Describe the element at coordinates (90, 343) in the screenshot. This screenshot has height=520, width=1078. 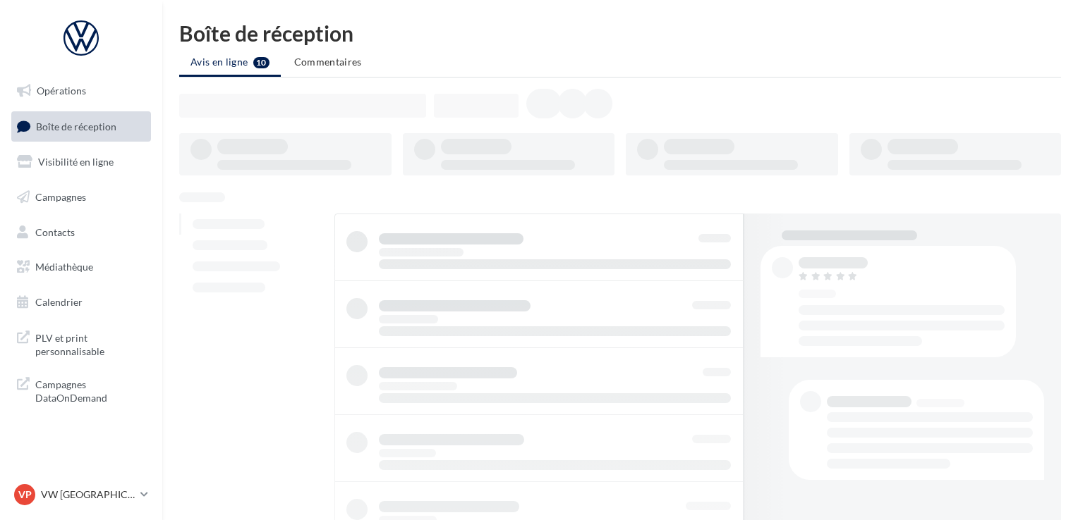
I see `span: PLV et print personnalisable` at that location.